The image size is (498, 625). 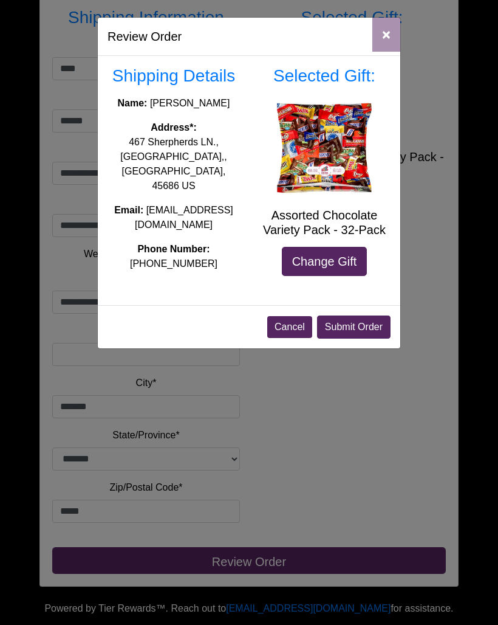 I want to click on button: Submit Order, so click(x=354, y=327).